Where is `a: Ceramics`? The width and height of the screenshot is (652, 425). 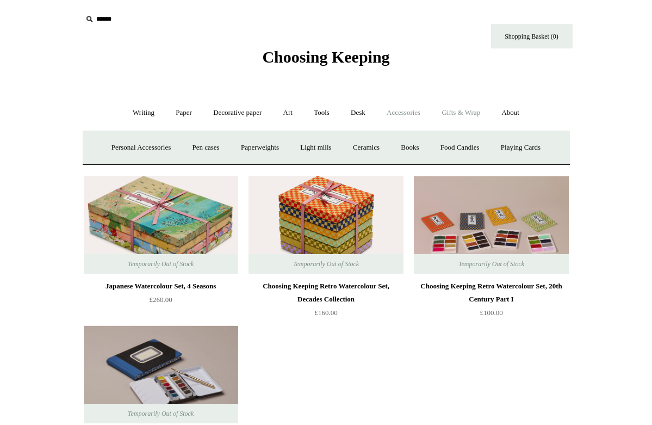 a: Ceramics is located at coordinates (366, 147).